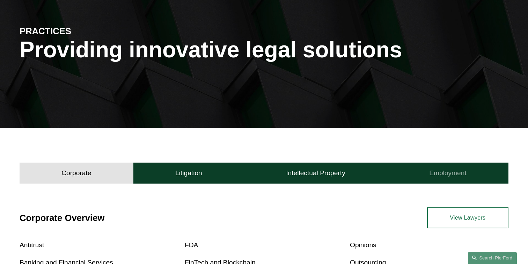 This screenshot has height=264, width=528. Describe the element at coordinates (189, 173) in the screenshot. I see `h4: Litigation` at that location.